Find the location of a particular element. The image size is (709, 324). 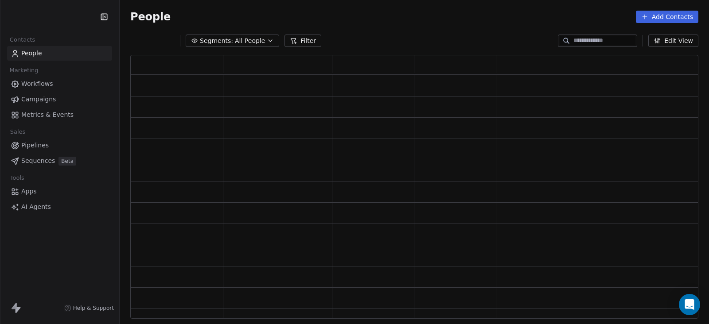

span: Tools is located at coordinates (17, 178).